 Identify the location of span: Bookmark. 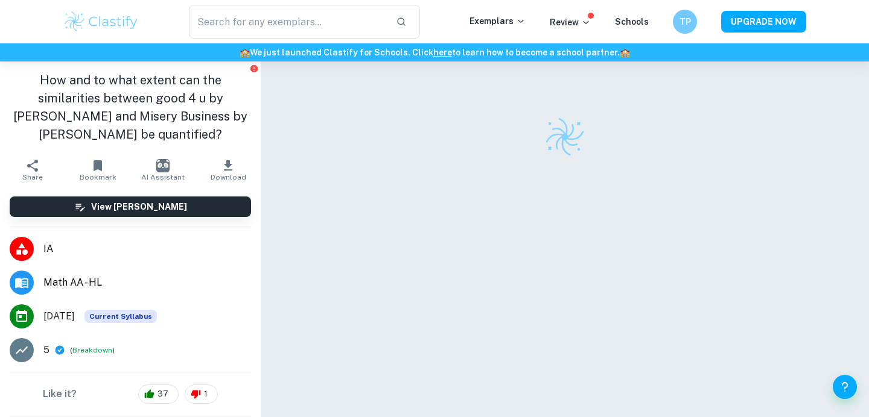
(98, 177).